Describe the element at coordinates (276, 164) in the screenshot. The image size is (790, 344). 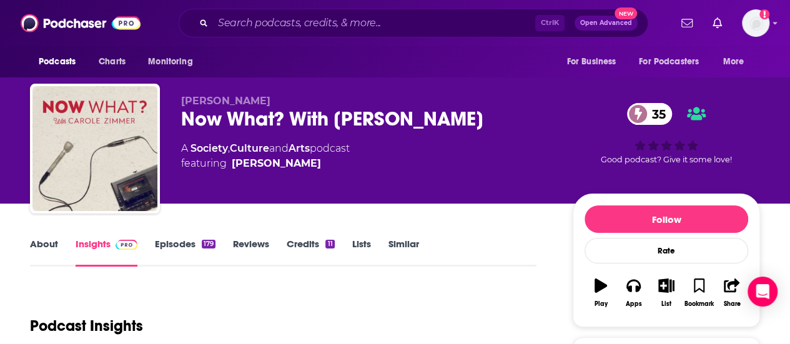
I see `a: Carole Zimmer` at that location.